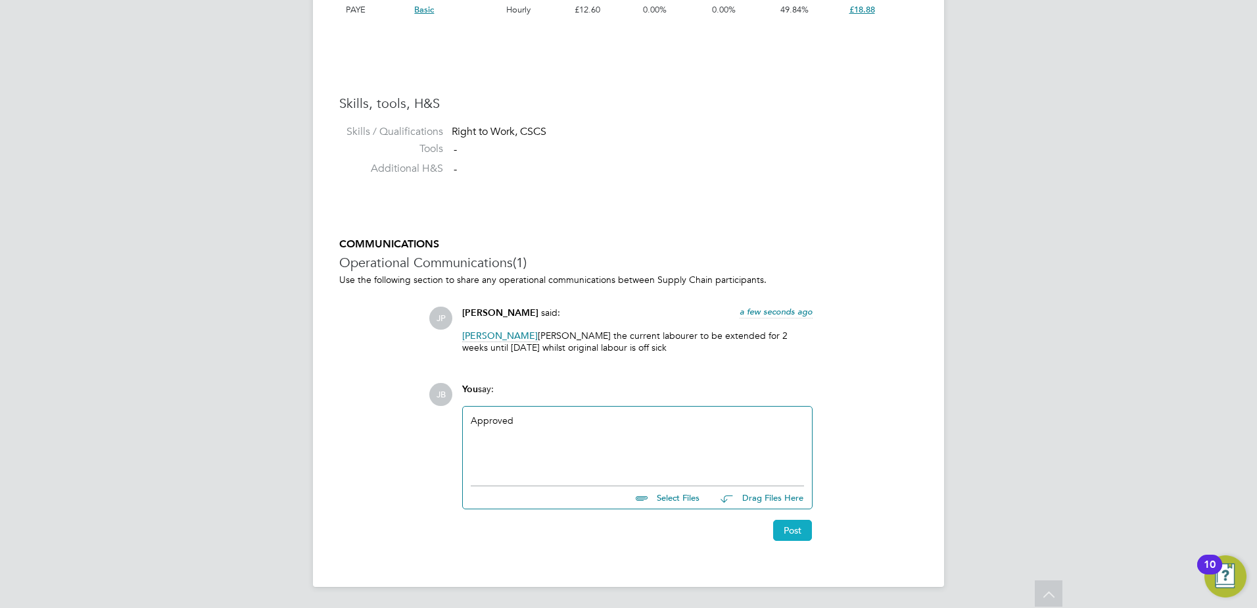  I want to click on div: 10, so click(1210, 573).